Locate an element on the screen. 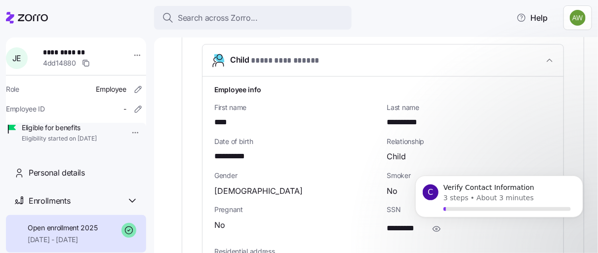 This screenshot has height=253, width=598. span: Employee ID is located at coordinates (25, 109).